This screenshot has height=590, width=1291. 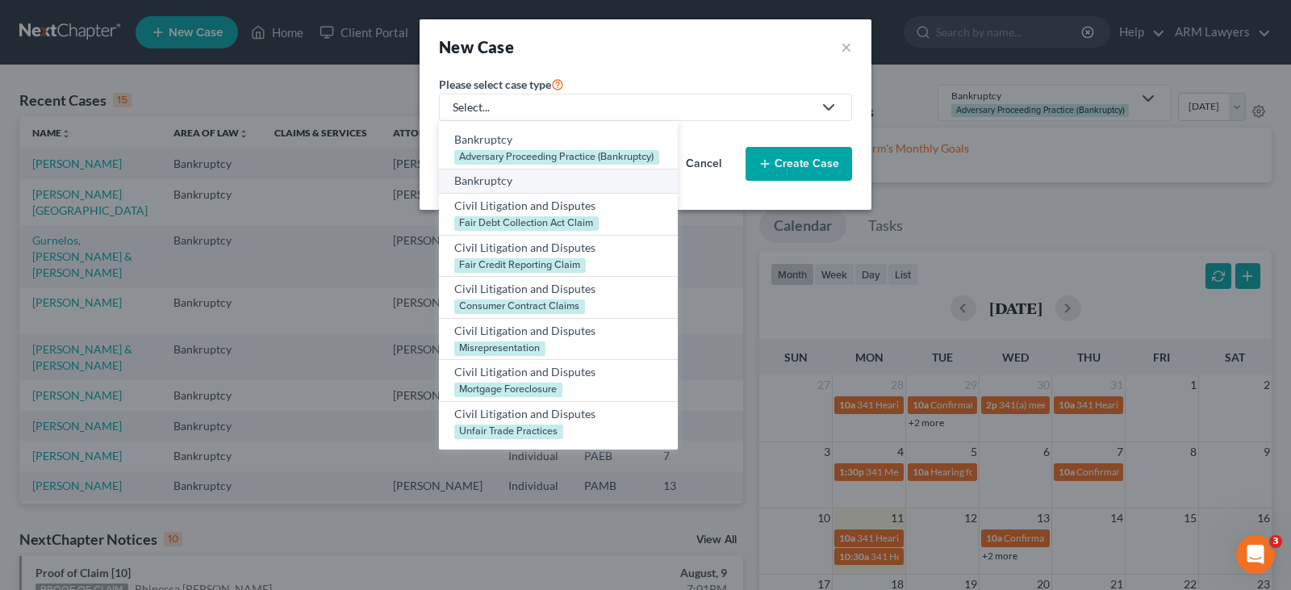 I want to click on div: Fair Credit Reporting Claim, so click(x=519, y=265).